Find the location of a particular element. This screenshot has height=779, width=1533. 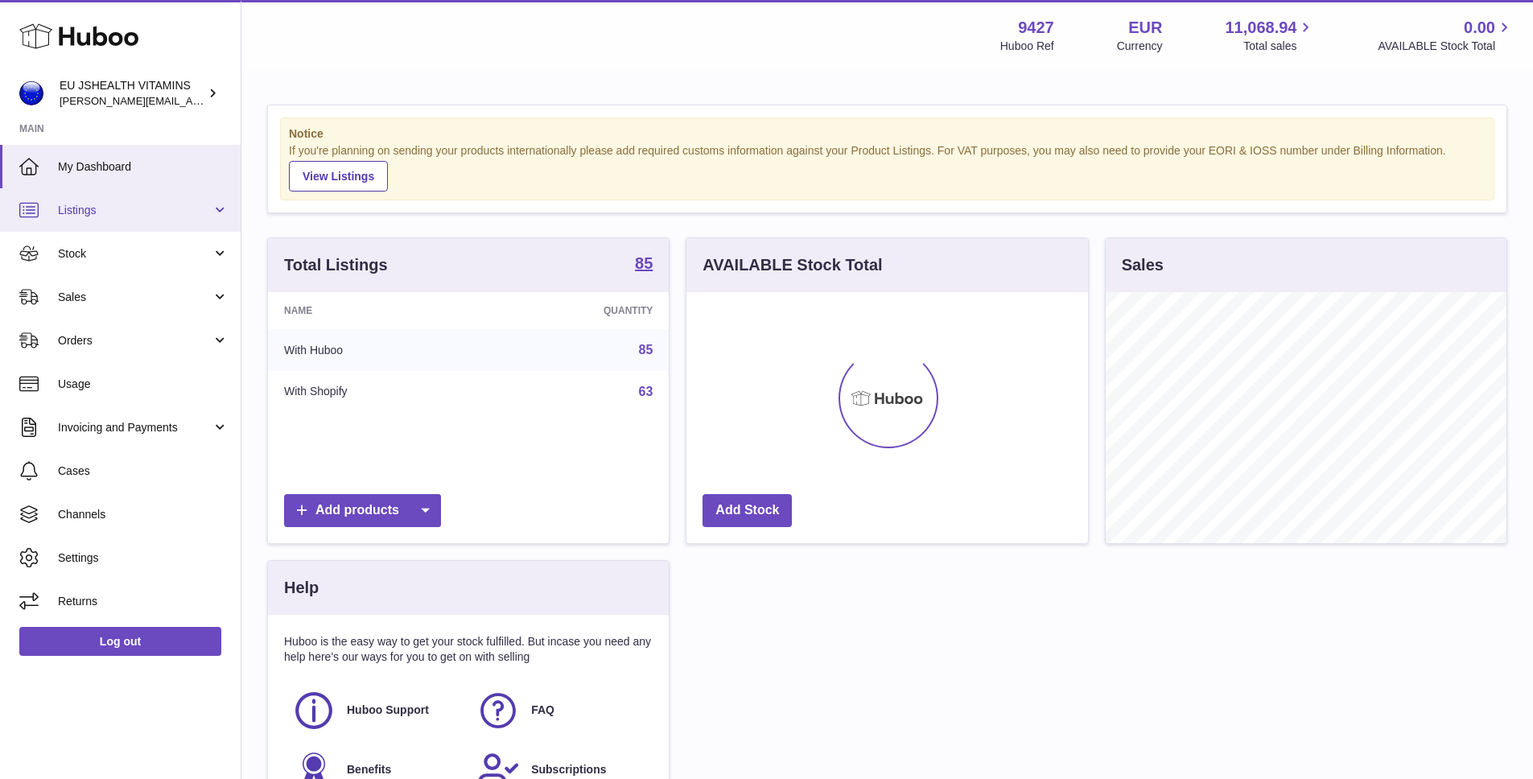

span: FAQ is located at coordinates (542, 710).